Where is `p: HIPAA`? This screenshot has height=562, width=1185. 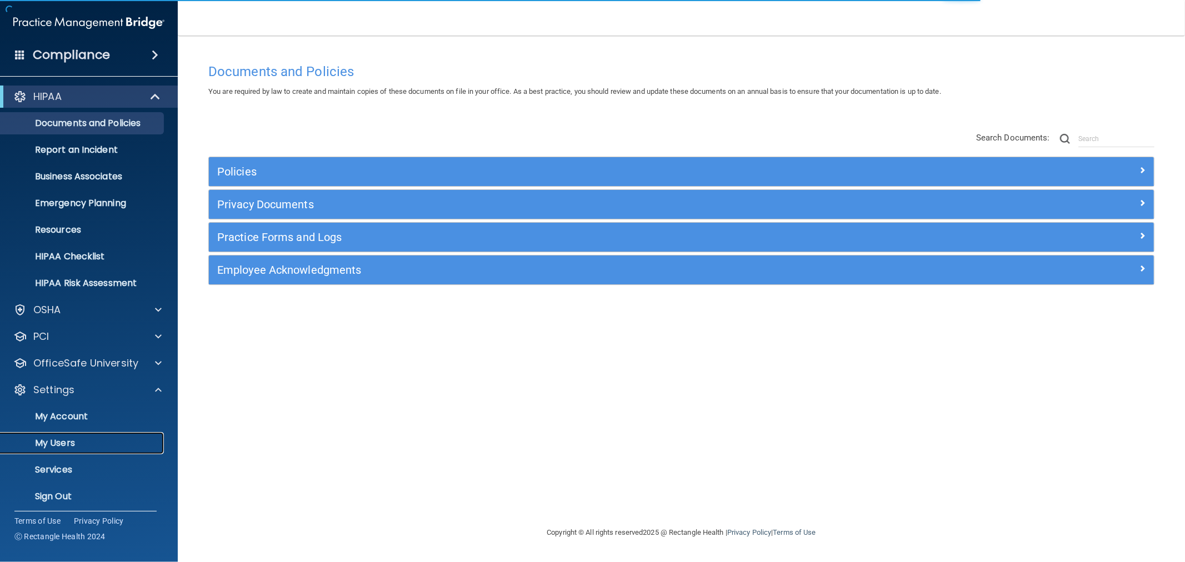 p: HIPAA is located at coordinates (47, 97).